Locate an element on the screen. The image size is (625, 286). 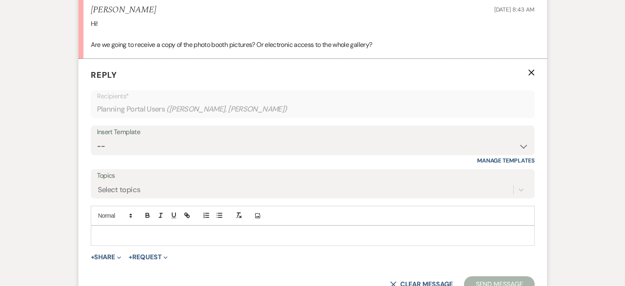
div: Select topics is located at coordinates (119, 189).